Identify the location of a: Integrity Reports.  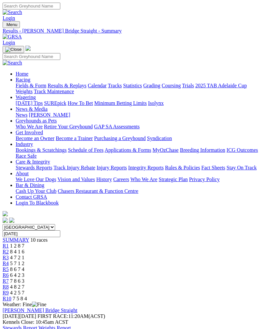
(146, 168).